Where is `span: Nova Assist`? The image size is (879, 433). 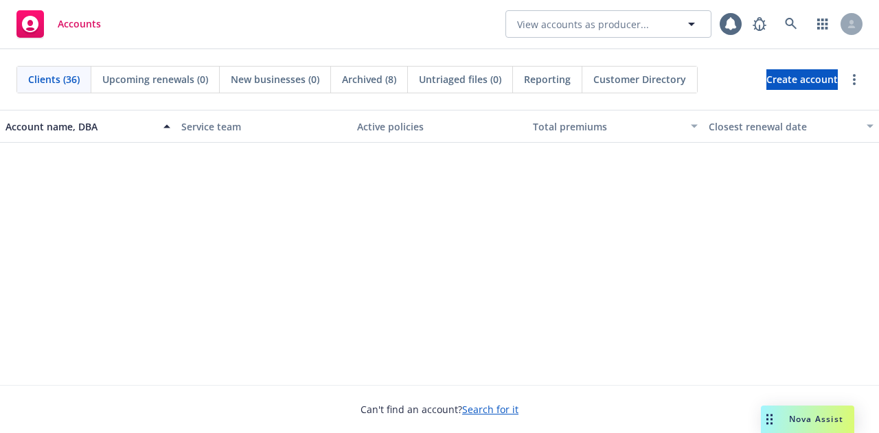 span: Nova Assist is located at coordinates (816, 419).